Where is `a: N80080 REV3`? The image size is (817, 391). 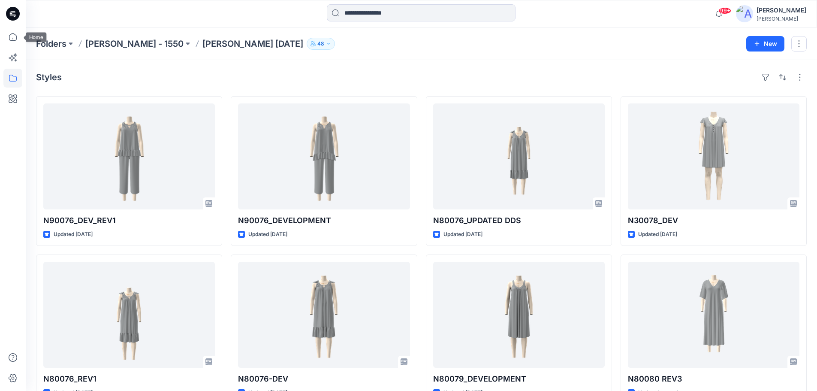
a: N80080 REV3 is located at coordinates (713, 314).